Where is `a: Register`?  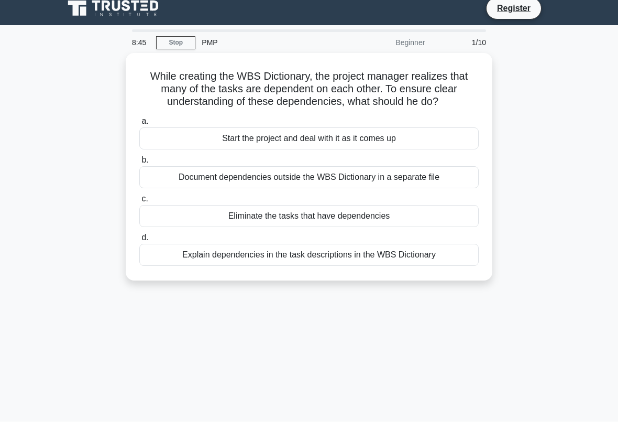 a: Register is located at coordinates (514, 16).